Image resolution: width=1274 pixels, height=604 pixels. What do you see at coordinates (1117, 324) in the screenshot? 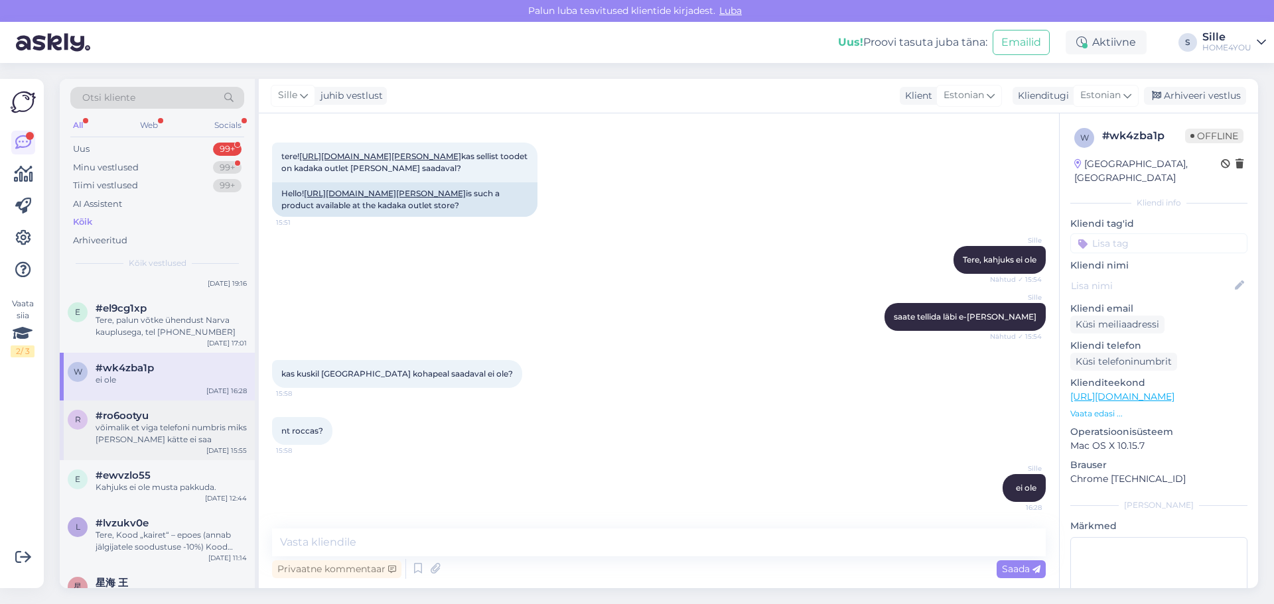
I see `div: Küsi meiliaadressi` at bounding box center [1117, 324].